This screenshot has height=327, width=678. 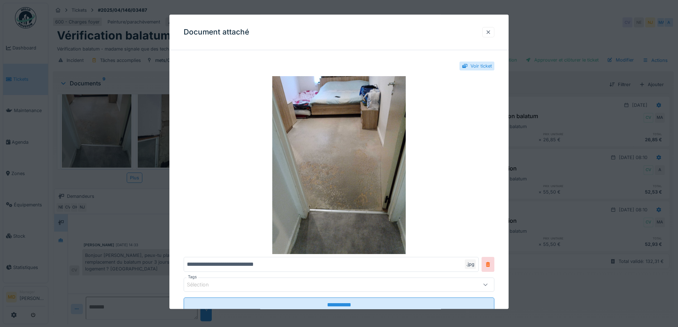 I want to click on div: .jpg, so click(x=470, y=264).